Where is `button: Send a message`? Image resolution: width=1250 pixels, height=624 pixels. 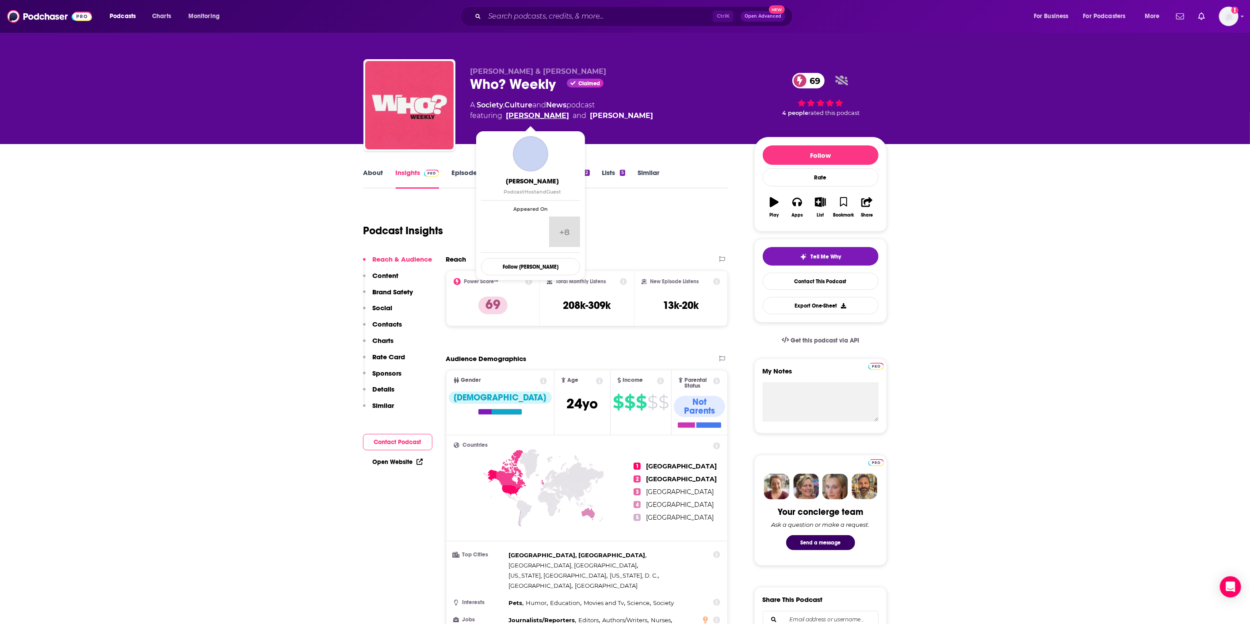 button: Send a message is located at coordinates (821, 543).